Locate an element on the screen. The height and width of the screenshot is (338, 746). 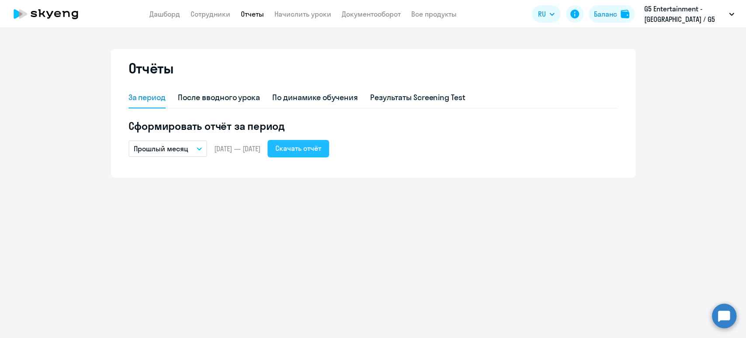
div: Результаты Screening Test is located at coordinates (418, 97).